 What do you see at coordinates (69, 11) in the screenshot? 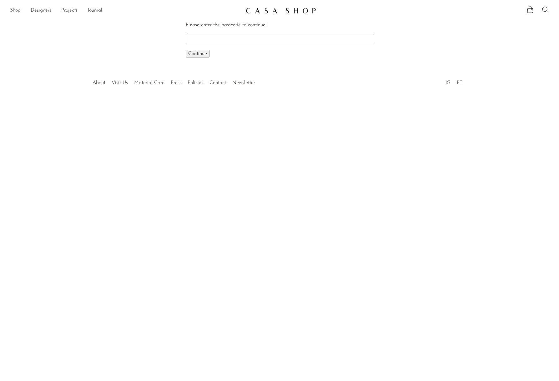
I see `a: Projects` at bounding box center [69, 11].